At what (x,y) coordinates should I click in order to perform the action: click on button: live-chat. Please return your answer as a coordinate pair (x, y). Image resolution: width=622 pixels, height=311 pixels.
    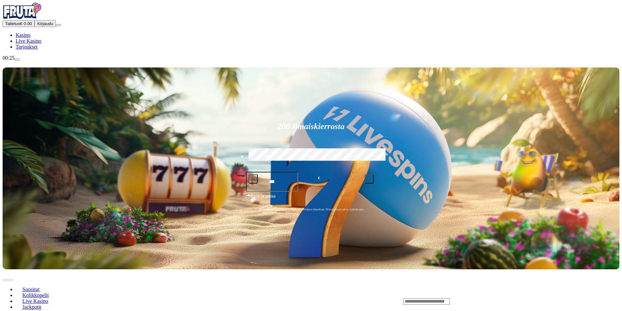
    Looking at the image, I should click on (17, 60).